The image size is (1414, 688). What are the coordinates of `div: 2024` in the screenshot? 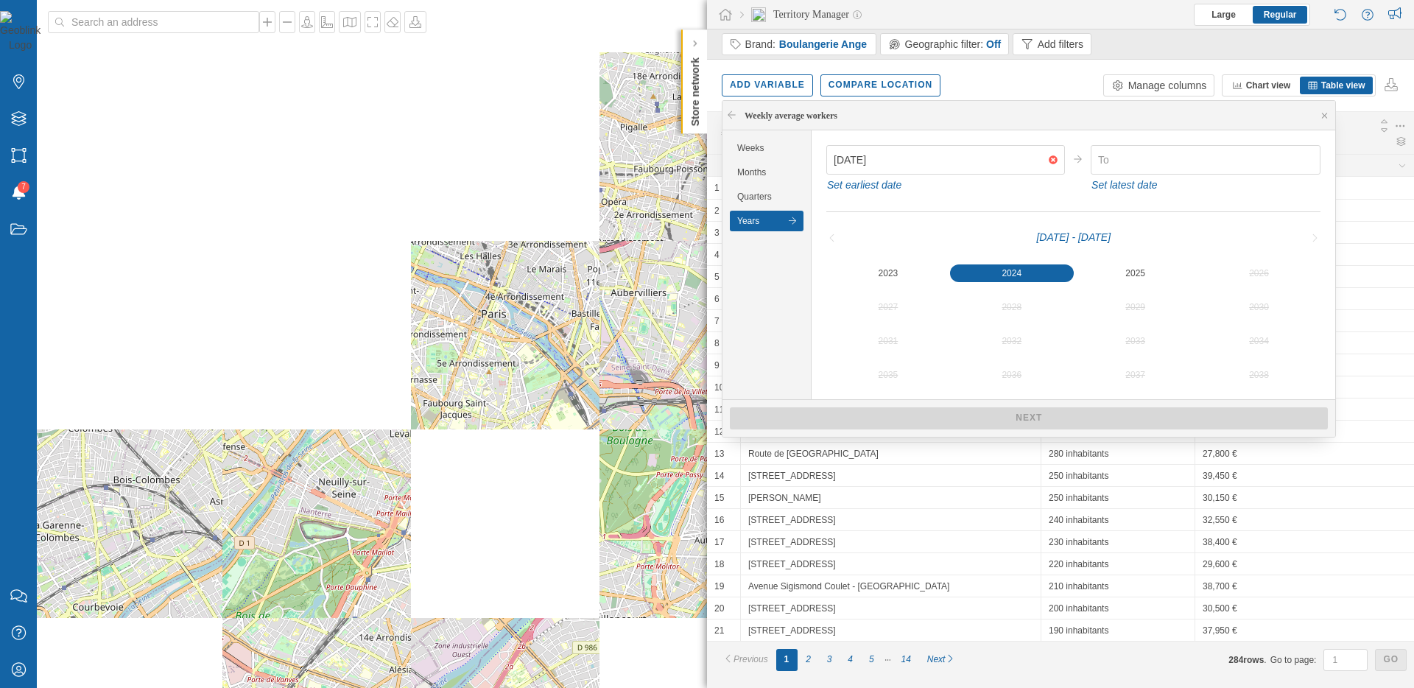 It's located at (1012, 273).